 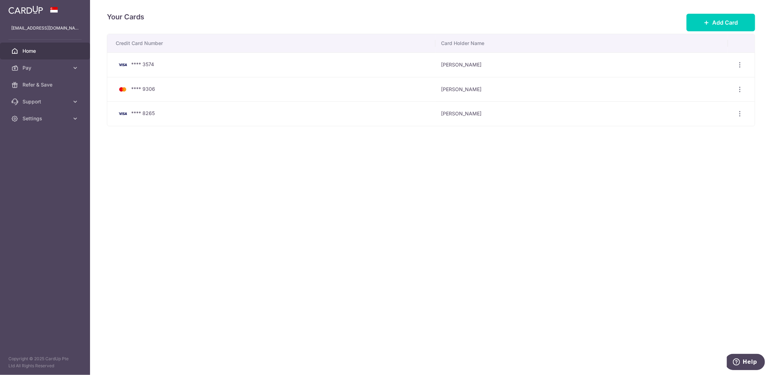 What do you see at coordinates (725, 23) in the screenshot?
I see `span: Add Card` at bounding box center [725, 23].